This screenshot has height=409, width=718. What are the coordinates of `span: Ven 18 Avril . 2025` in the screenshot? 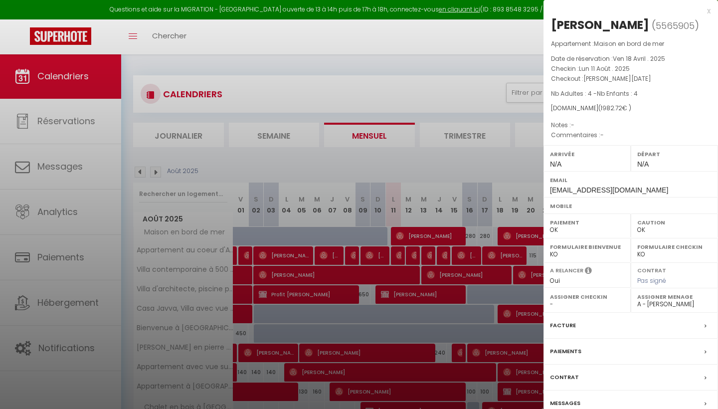 It's located at (639, 58).